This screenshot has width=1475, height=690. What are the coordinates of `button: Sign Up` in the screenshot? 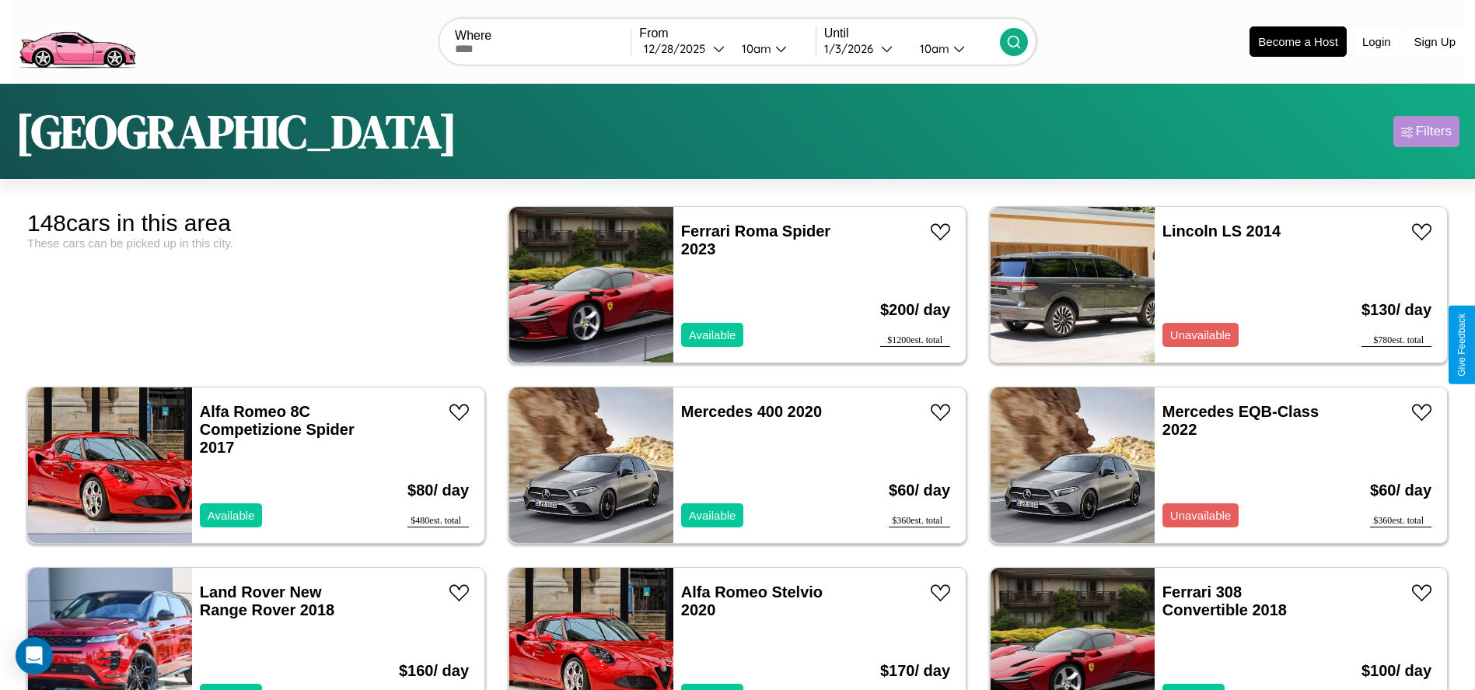 It's located at (1435, 41).